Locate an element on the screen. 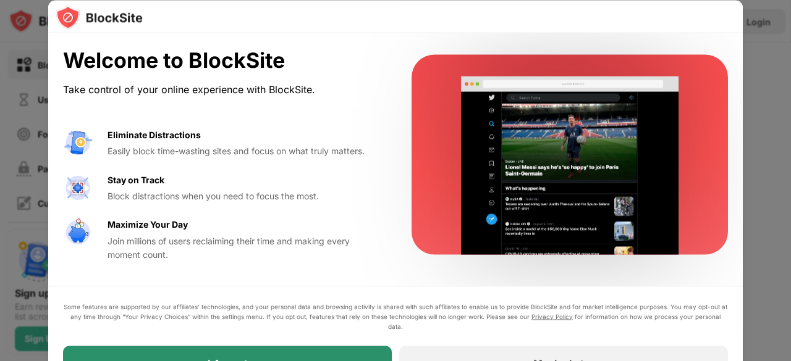 Image resolution: width=791 pixels, height=361 pixels. div: Stay on Track is located at coordinates (136, 180).